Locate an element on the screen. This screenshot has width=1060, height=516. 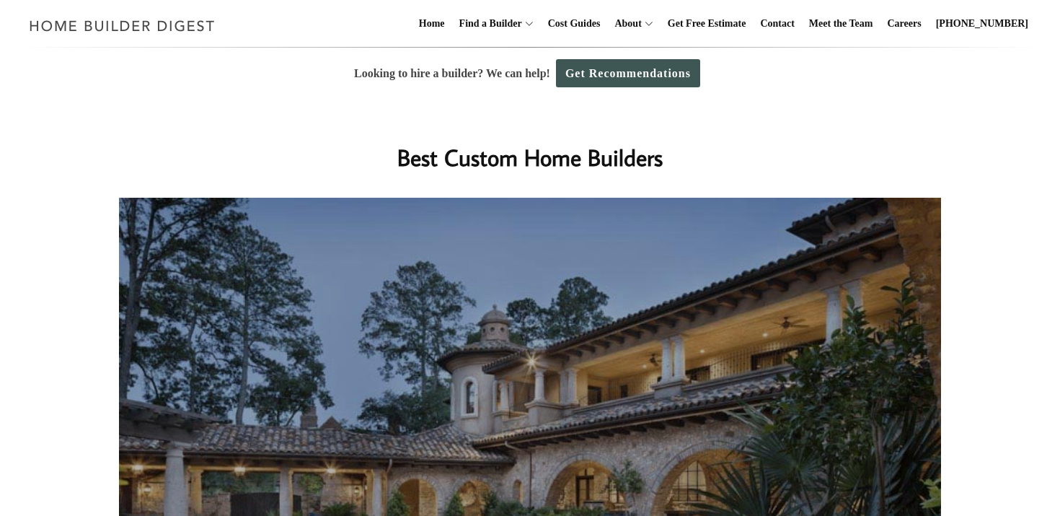
h1: Best Custom Home Builders is located at coordinates (530, 157).